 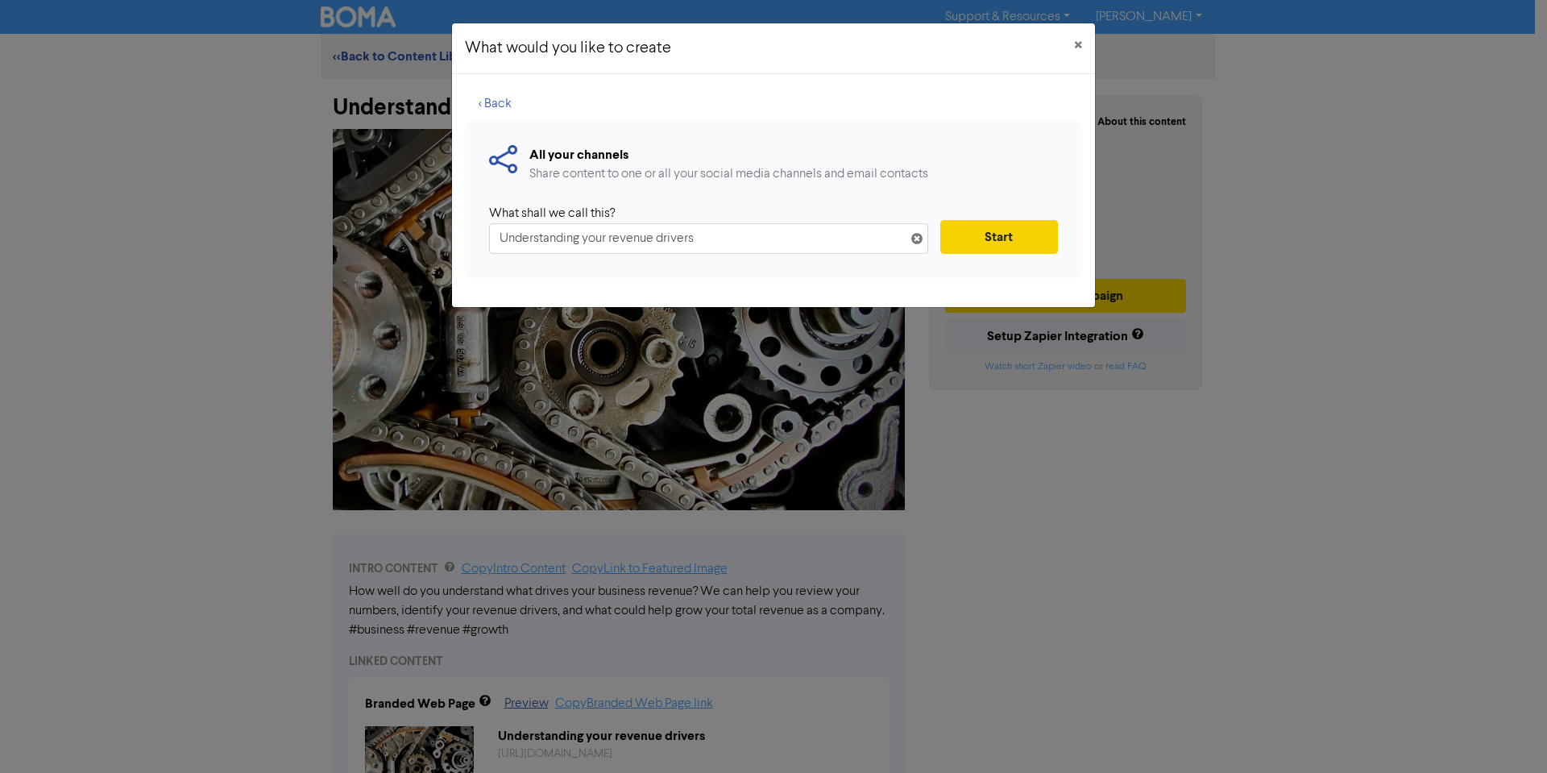 What do you see at coordinates (1446, 686) in the screenshot?
I see `div: Chat Widget` at bounding box center [1446, 686].